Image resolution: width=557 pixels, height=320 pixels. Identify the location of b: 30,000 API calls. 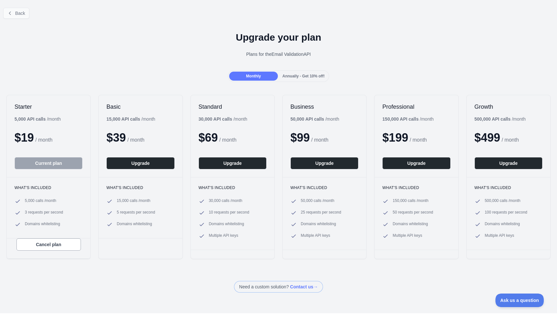
(215, 119).